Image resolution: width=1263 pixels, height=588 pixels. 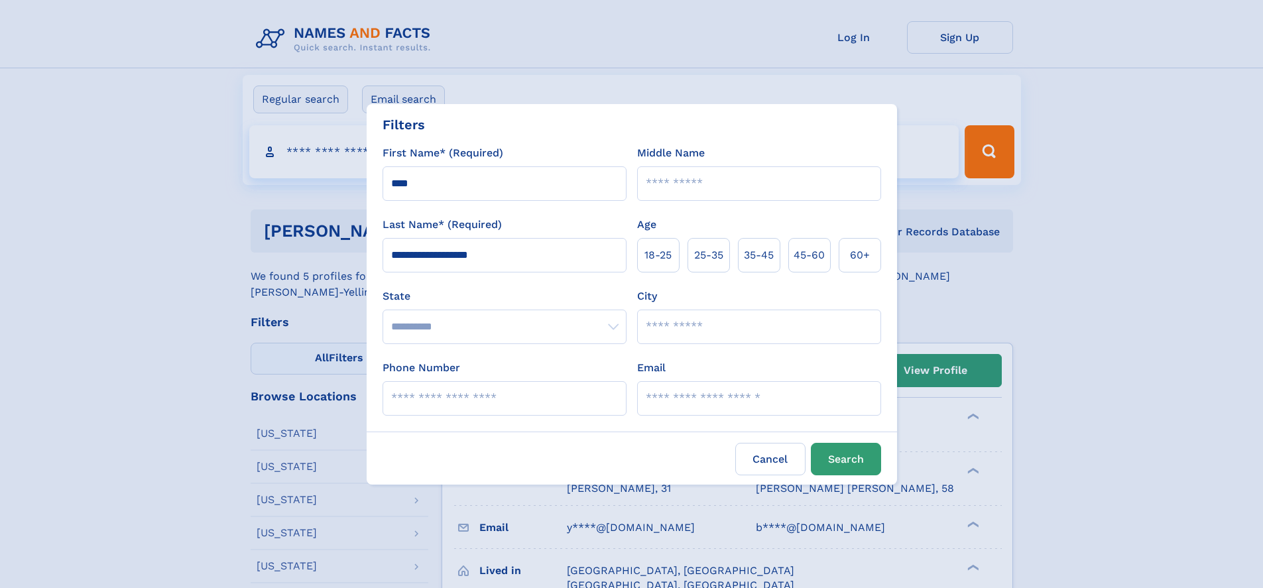 What do you see at coordinates (770, 459) in the screenshot?
I see `label: Cancel` at bounding box center [770, 459].